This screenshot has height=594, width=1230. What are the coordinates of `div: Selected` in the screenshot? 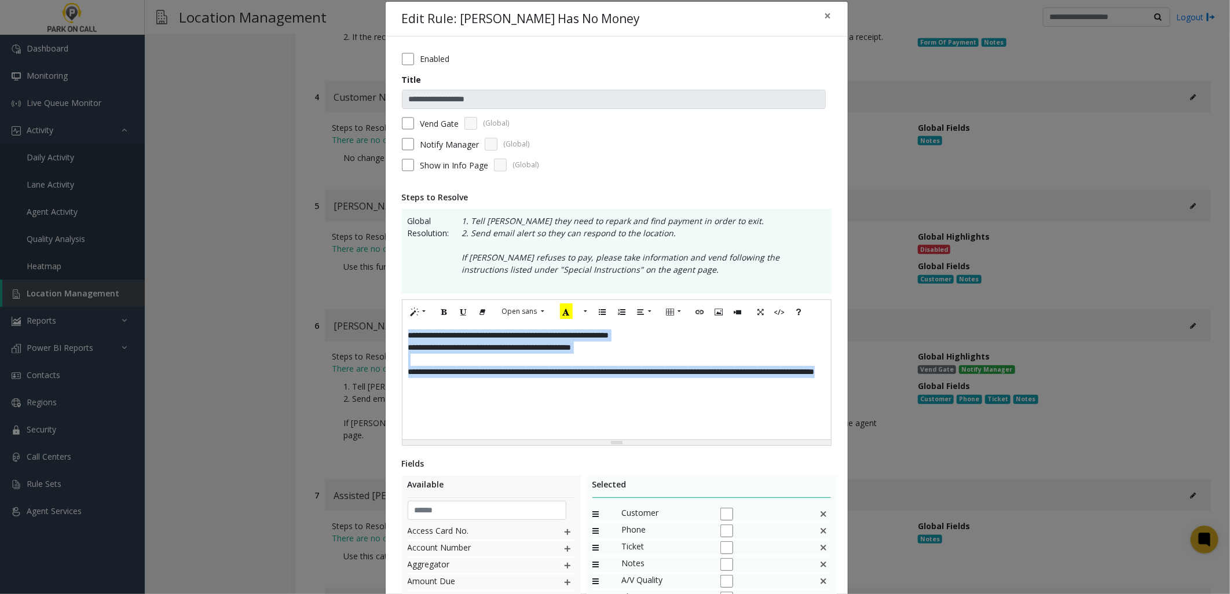 It's located at (712, 488).